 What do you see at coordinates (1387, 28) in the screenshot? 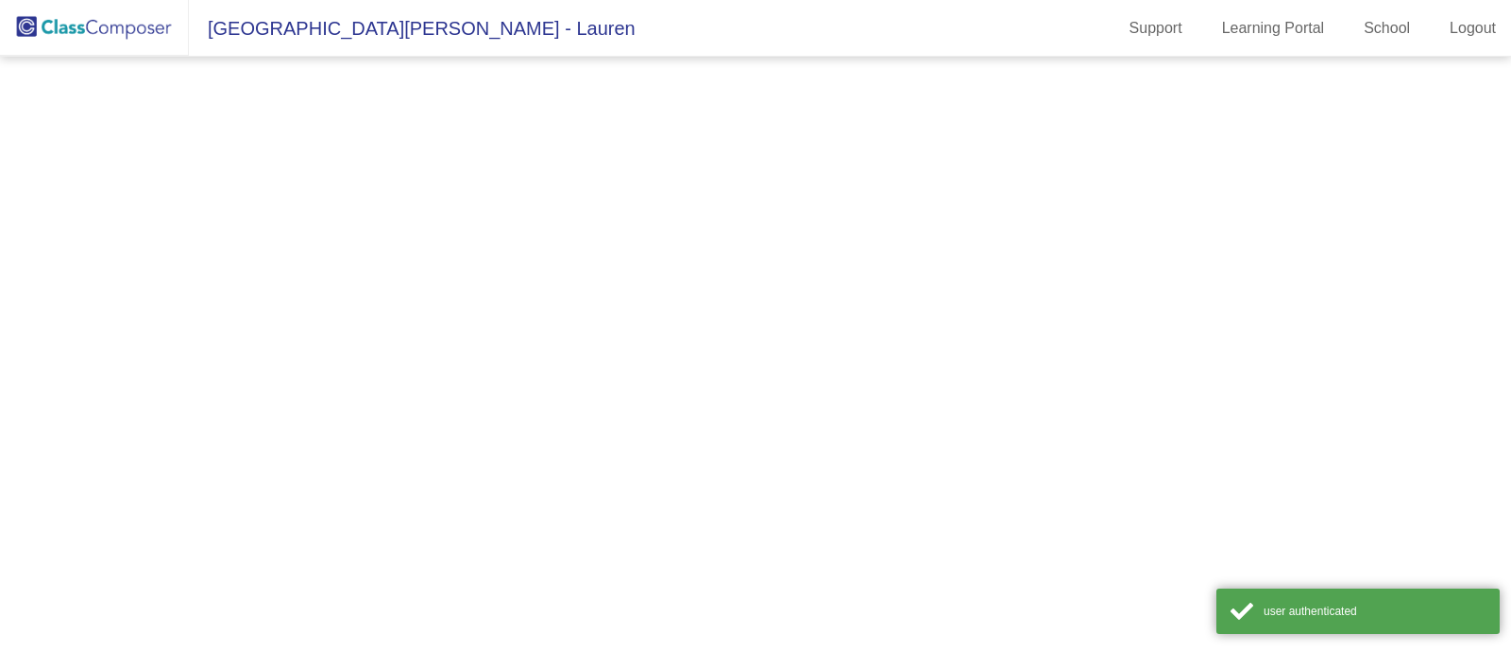
I see `a: School` at bounding box center [1387, 28].